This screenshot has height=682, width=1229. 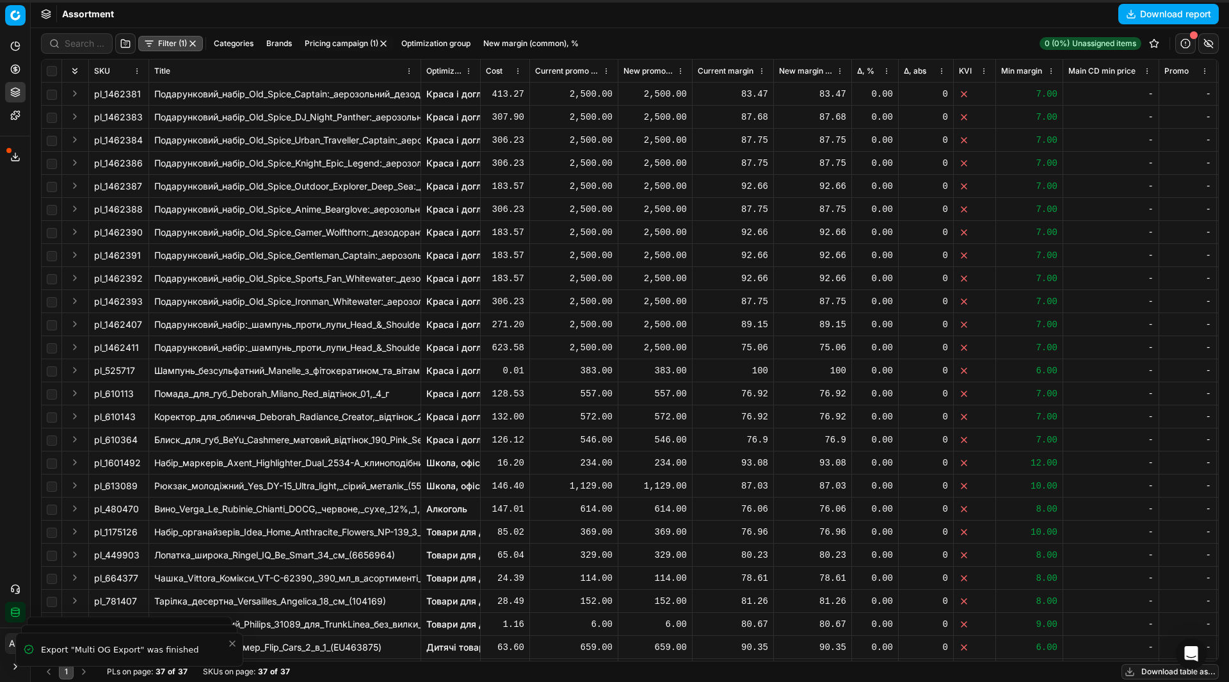 What do you see at coordinates (812, 371) in the screenshot?
I see `div: 100` at bounding box center [812, 371].